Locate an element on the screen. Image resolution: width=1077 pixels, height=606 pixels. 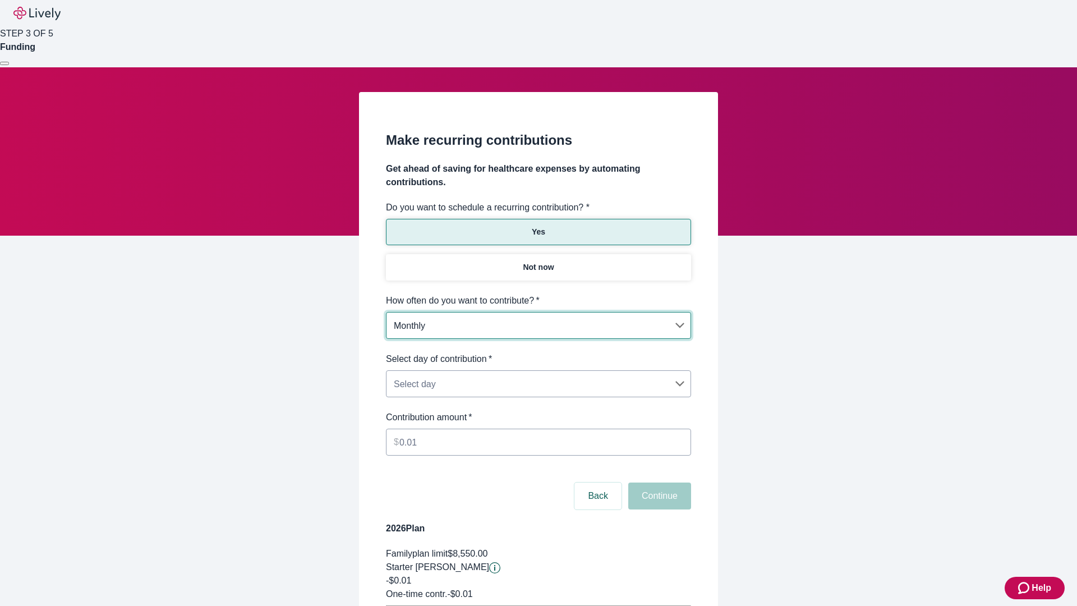
h4: Get ahead of saving for healthcare expenses by automating contributions. is located at coordinates (538, 176).